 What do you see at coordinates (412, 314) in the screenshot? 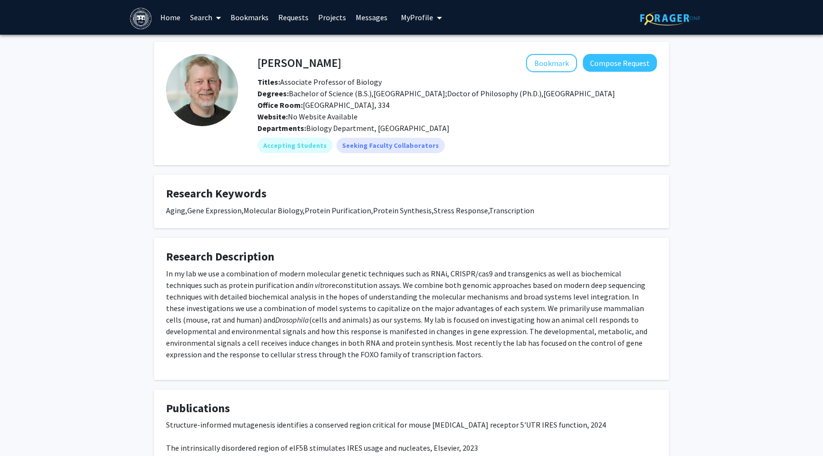
I see `div: In my lab we use a combination of modern molecular genetic techniques such as RNAi, CRISPR/cas9 a...` at bounding box center [412, 314].